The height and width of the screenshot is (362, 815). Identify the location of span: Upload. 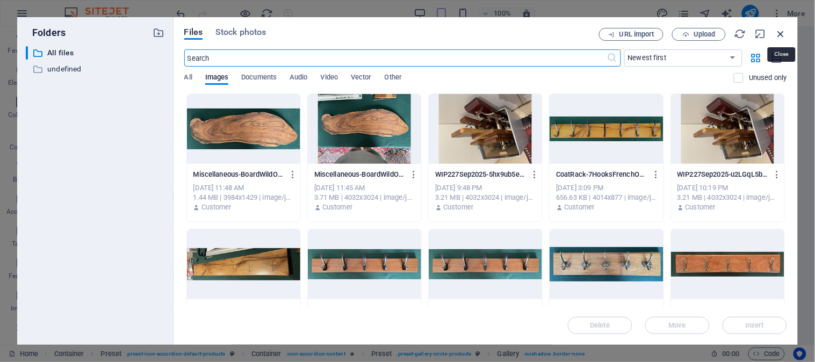
(704, 34).